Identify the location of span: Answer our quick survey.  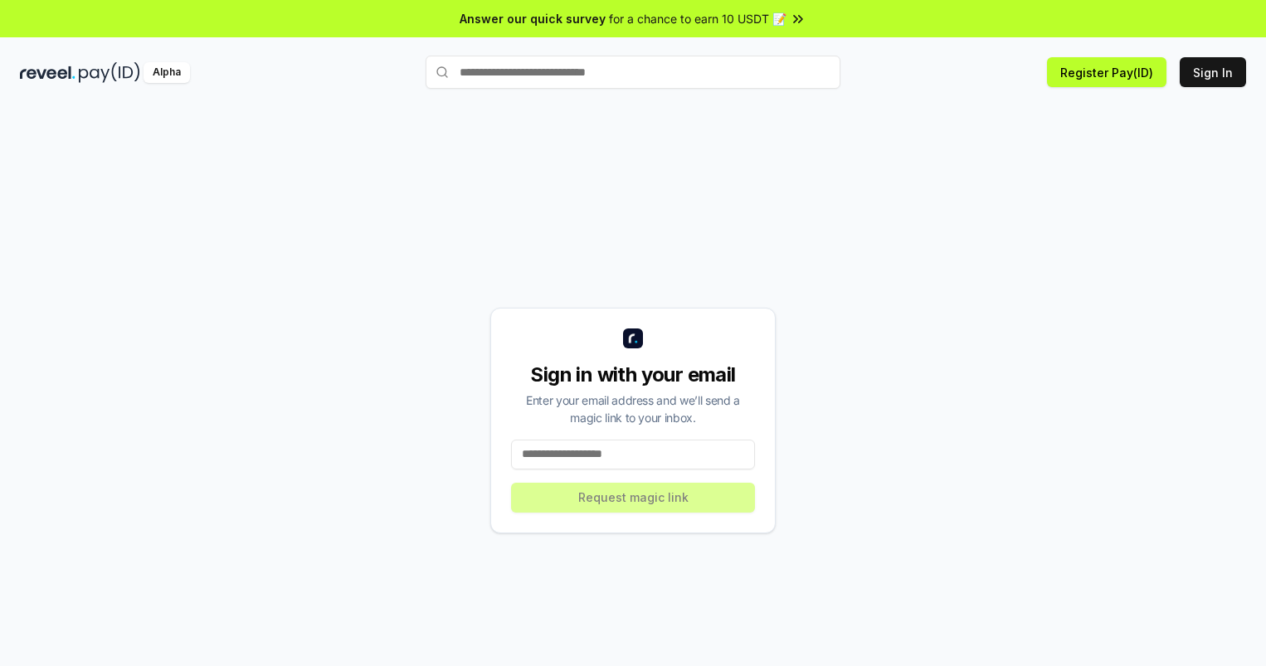
(532, 18).